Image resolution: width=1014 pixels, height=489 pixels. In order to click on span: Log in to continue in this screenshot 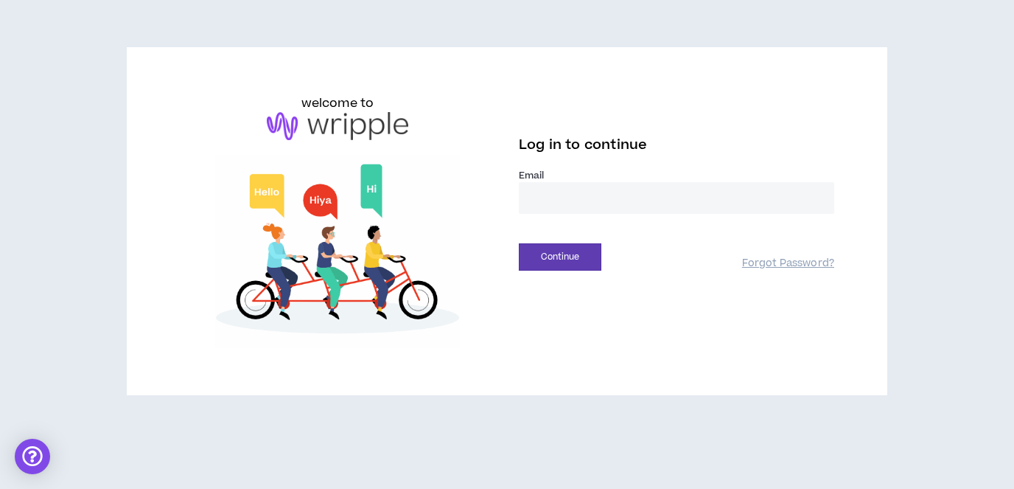, I will do `click(583, 144)`.